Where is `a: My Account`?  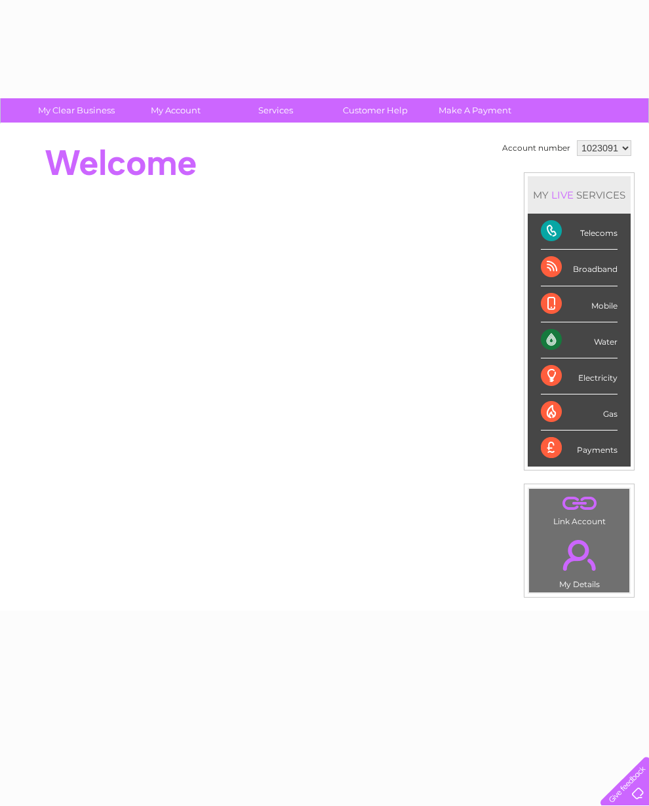
a: My Account is located at coordinates (176, 110).